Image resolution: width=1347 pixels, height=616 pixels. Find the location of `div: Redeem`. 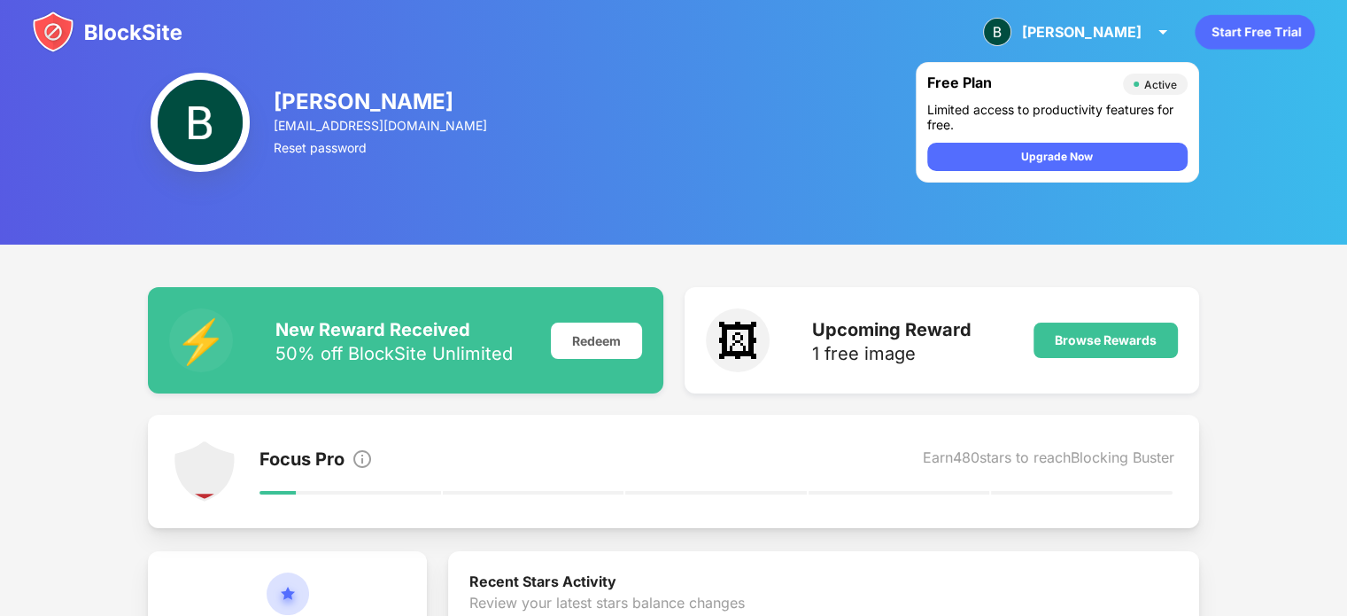

div: Redeem is located at coordinates (596, 340).